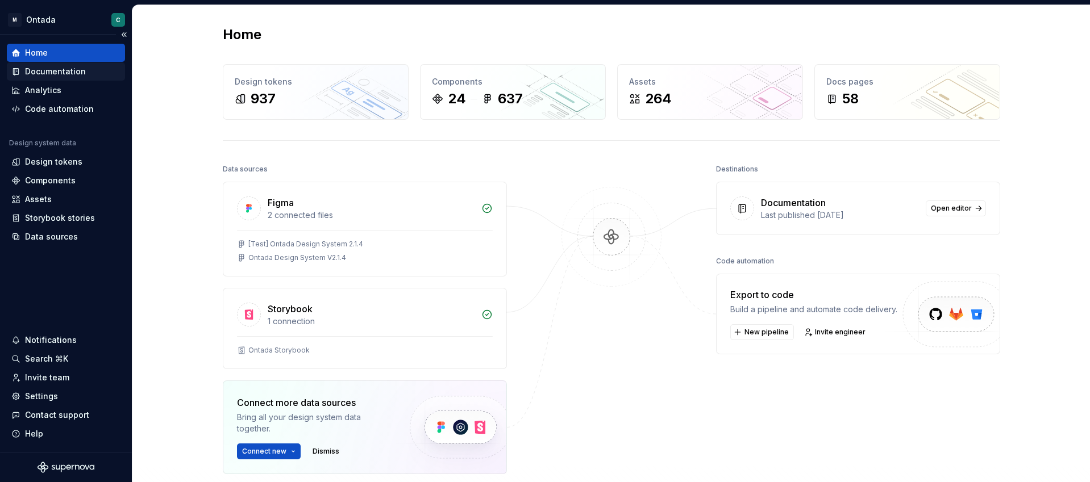 This screenshot has height=482, width=1090. Describe the element at coordinates (66, 53) in the screenshot. I see `a: Home` at that location.